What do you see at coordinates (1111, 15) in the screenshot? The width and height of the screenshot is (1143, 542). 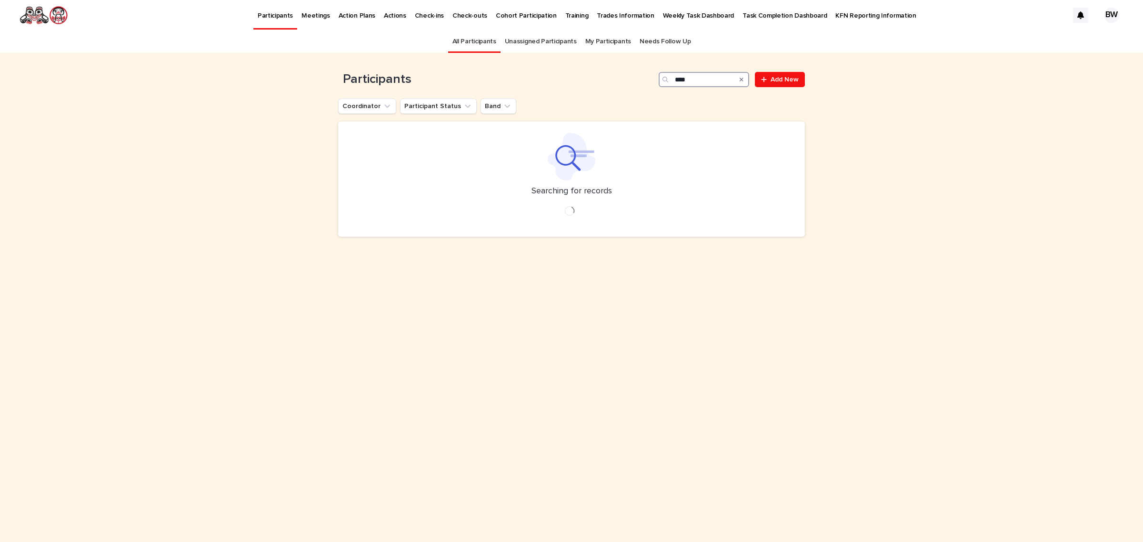 I see `div: BW` at bounding box center [1111, 15].